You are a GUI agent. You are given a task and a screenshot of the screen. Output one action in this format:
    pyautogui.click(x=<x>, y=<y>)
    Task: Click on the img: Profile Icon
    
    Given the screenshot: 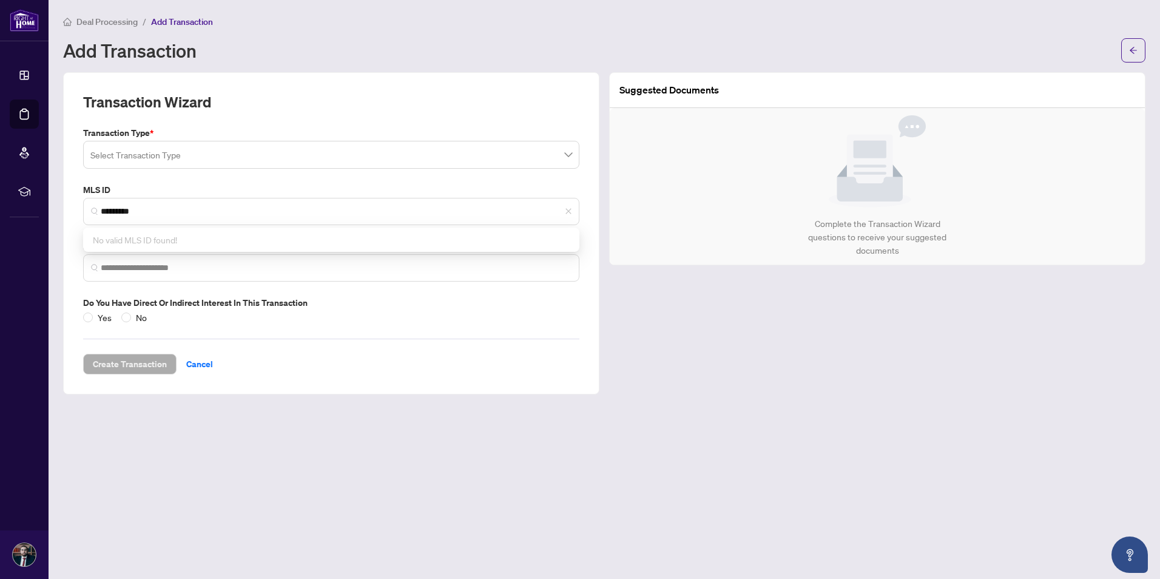 What is the action you would take?
    pyautogui.click(x=24, y=554)
    